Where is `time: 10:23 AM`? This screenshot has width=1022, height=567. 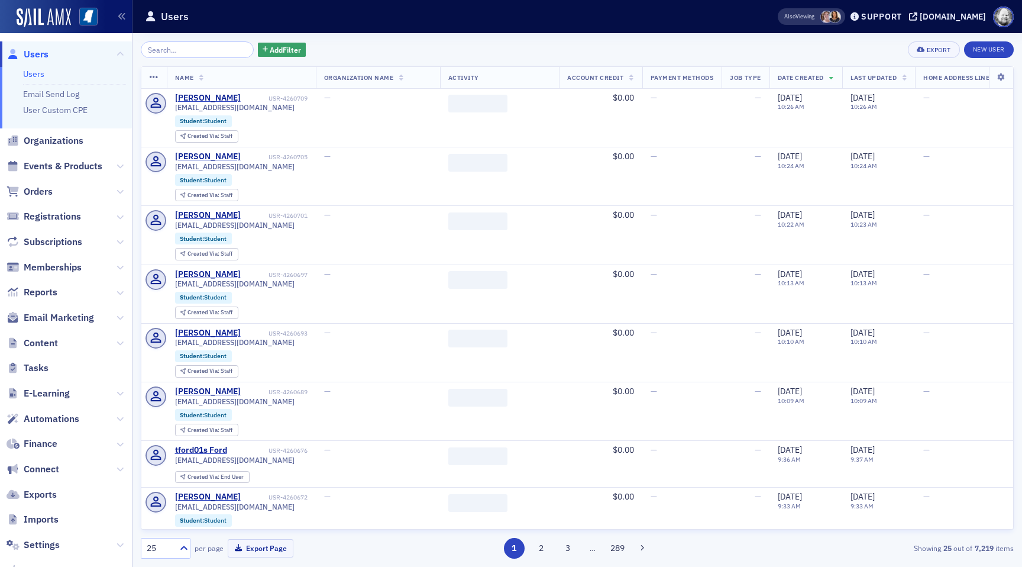 time: 10:23 AM is located at coordinates (864, 224).